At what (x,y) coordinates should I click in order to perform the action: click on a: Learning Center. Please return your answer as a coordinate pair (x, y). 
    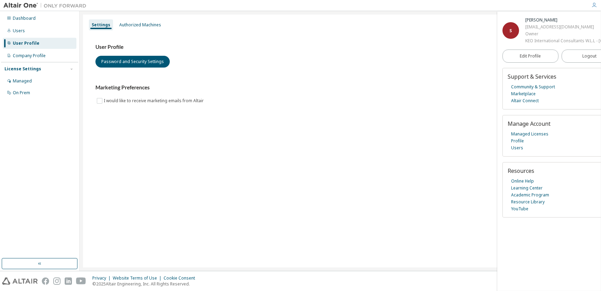
    Looking at the image, I should click on (527, 188).